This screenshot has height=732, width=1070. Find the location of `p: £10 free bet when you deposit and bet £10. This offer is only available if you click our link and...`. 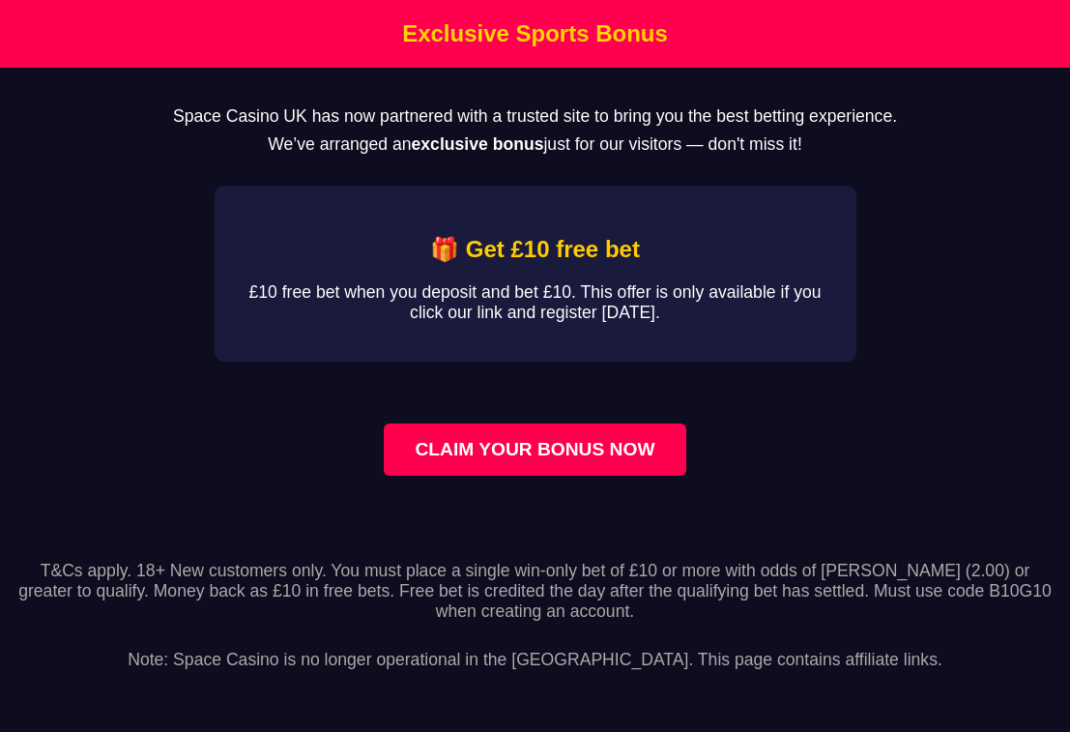

p: £10 free bet when you deposit and bet £10. This offer is only available if you click our link and... is located at coordinates (536, 303).